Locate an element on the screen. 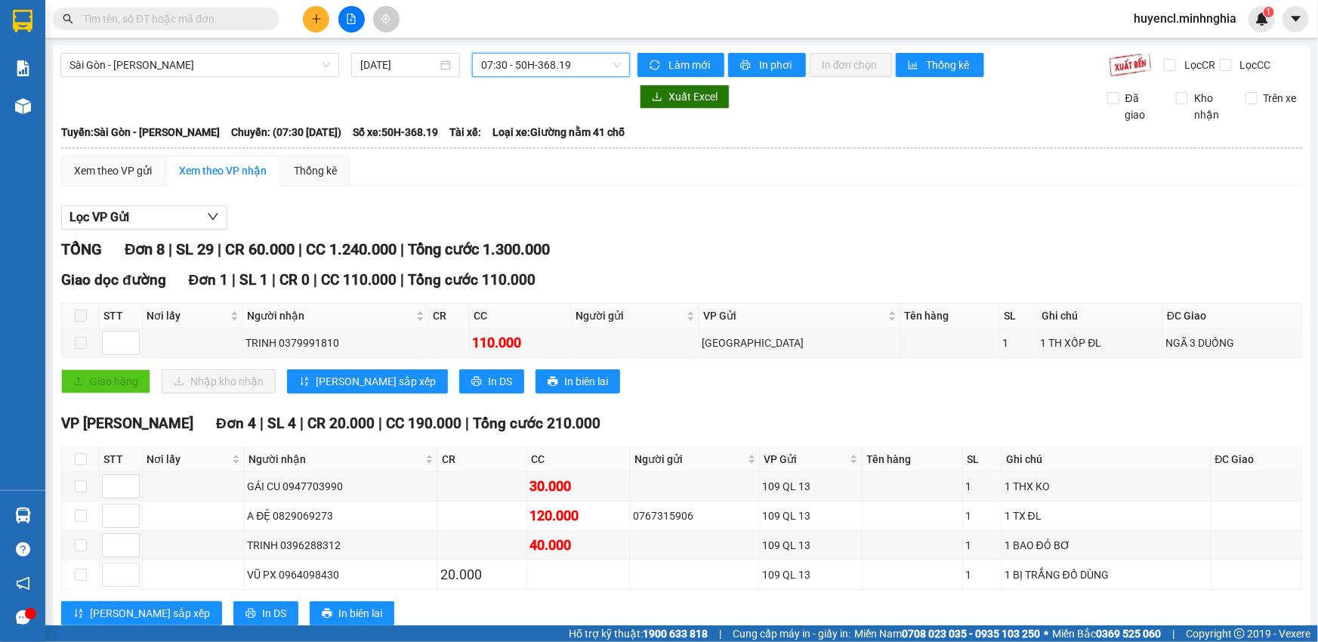 Image resolution: width=1318 pixels, height=642 pixels. div: TRINH 0396288312 is located at coordinates (341, 545).